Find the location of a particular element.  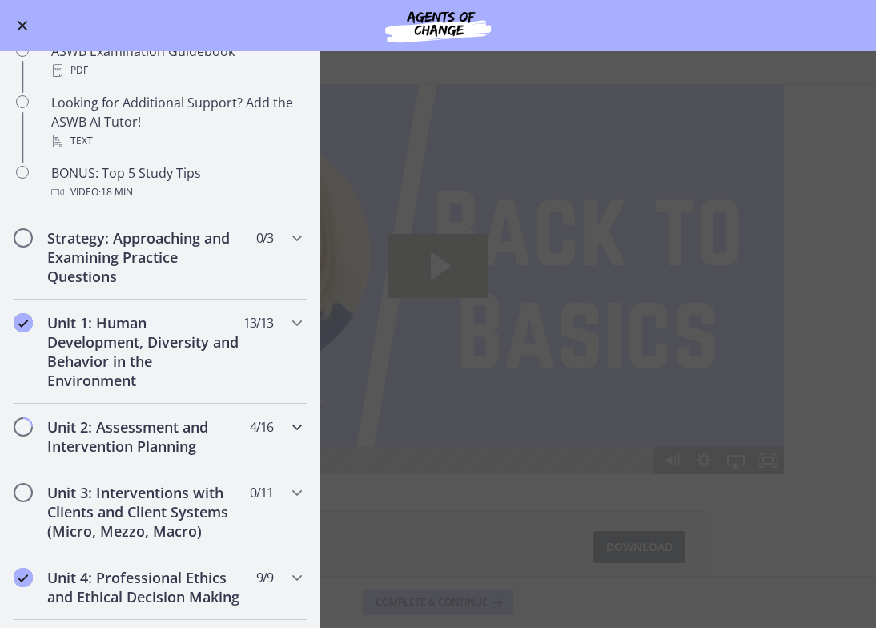

div: BONUS: Top 5 Study Tips is located at coordinates (176, 183).